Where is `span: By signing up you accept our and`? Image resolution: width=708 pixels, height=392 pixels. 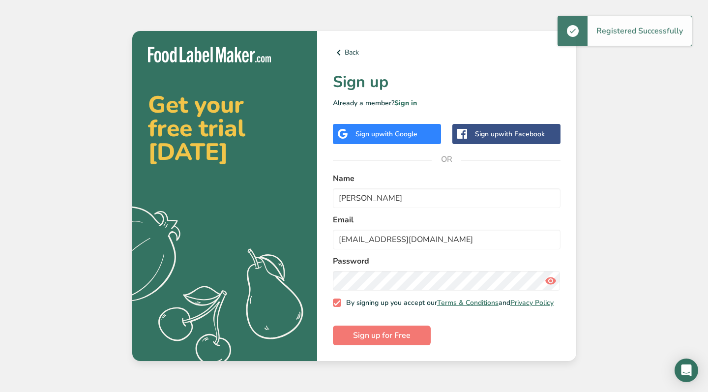 span: By signing up you accept our and is located at coordinates (447, 303).